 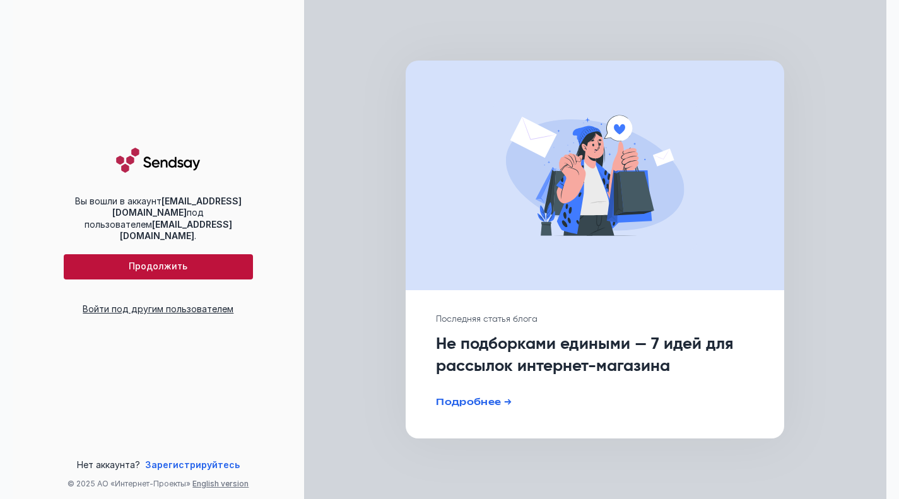 I want to click on h1: Не подборками едиными — 7 идей для рассылок интернет-магазина, so click(x=595, y=355).